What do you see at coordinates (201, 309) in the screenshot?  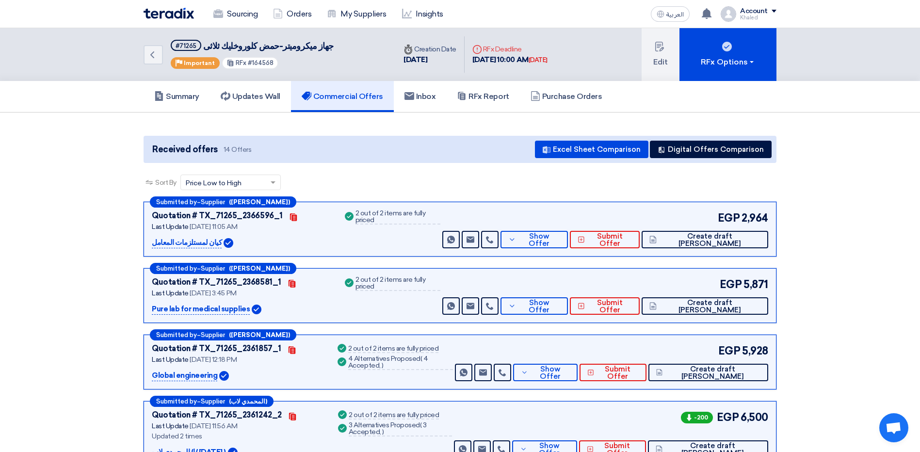 I see `p: Pure lab for medical supplies` at bounding box center [201, 309].